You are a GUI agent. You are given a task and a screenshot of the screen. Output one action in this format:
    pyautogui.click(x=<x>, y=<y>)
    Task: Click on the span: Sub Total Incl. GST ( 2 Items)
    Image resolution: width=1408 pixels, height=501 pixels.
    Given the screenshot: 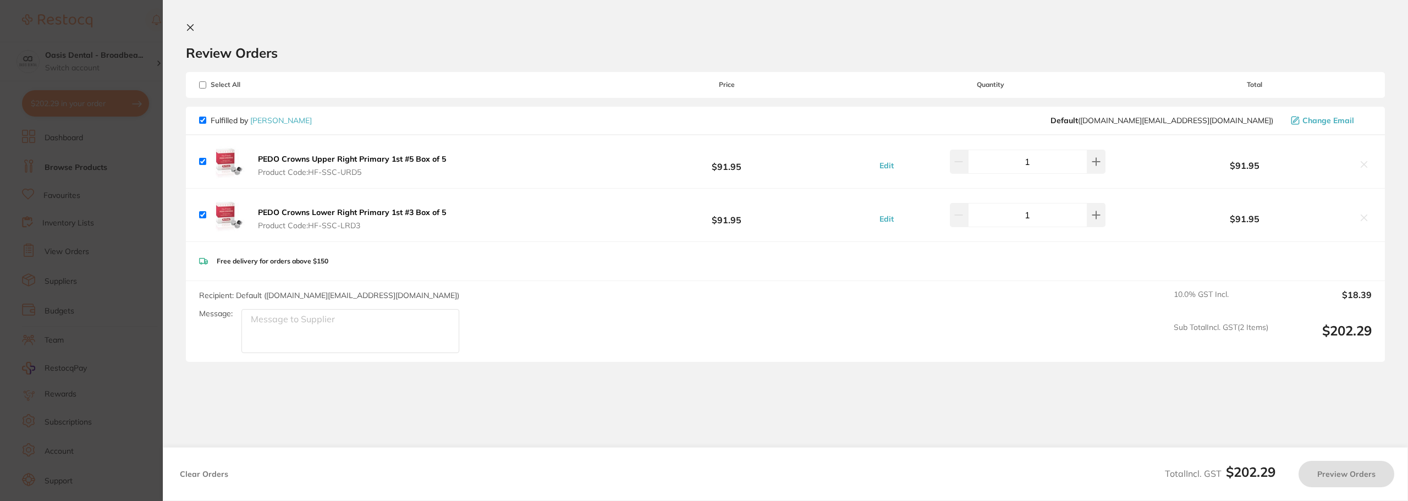 What is the action you would take?
    pyautogui.click(x=1221, y=338)
    